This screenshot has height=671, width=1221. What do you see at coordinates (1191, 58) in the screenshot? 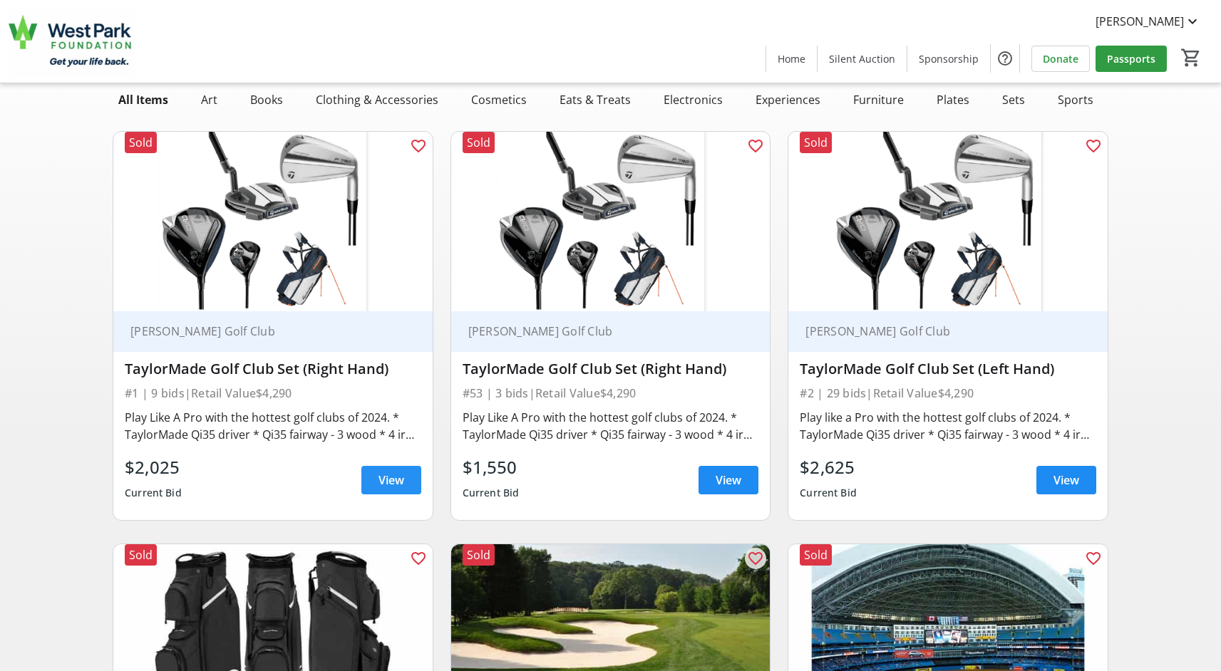
I see `button: Cart` at bounding box center [1191, 58].